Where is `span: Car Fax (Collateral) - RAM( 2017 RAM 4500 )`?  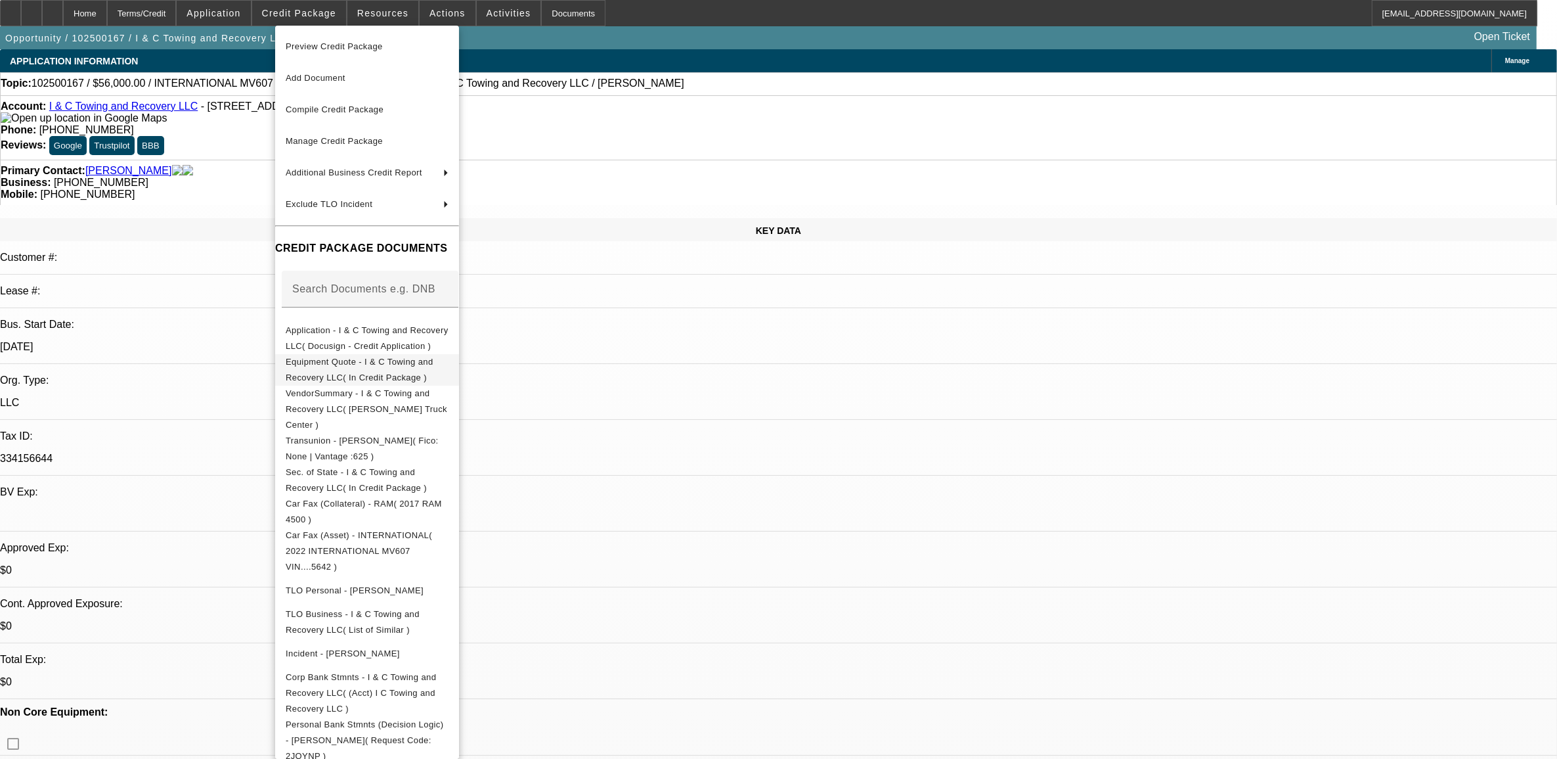 span: Car Fax (Collateral) - RAM( 2017 RAM 4500 ) is located at coordinates (364, 510).